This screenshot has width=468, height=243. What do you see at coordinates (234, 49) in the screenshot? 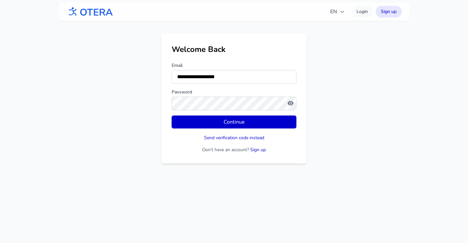
I see `h1: Welcome Back` at bounding box center [234, 49].